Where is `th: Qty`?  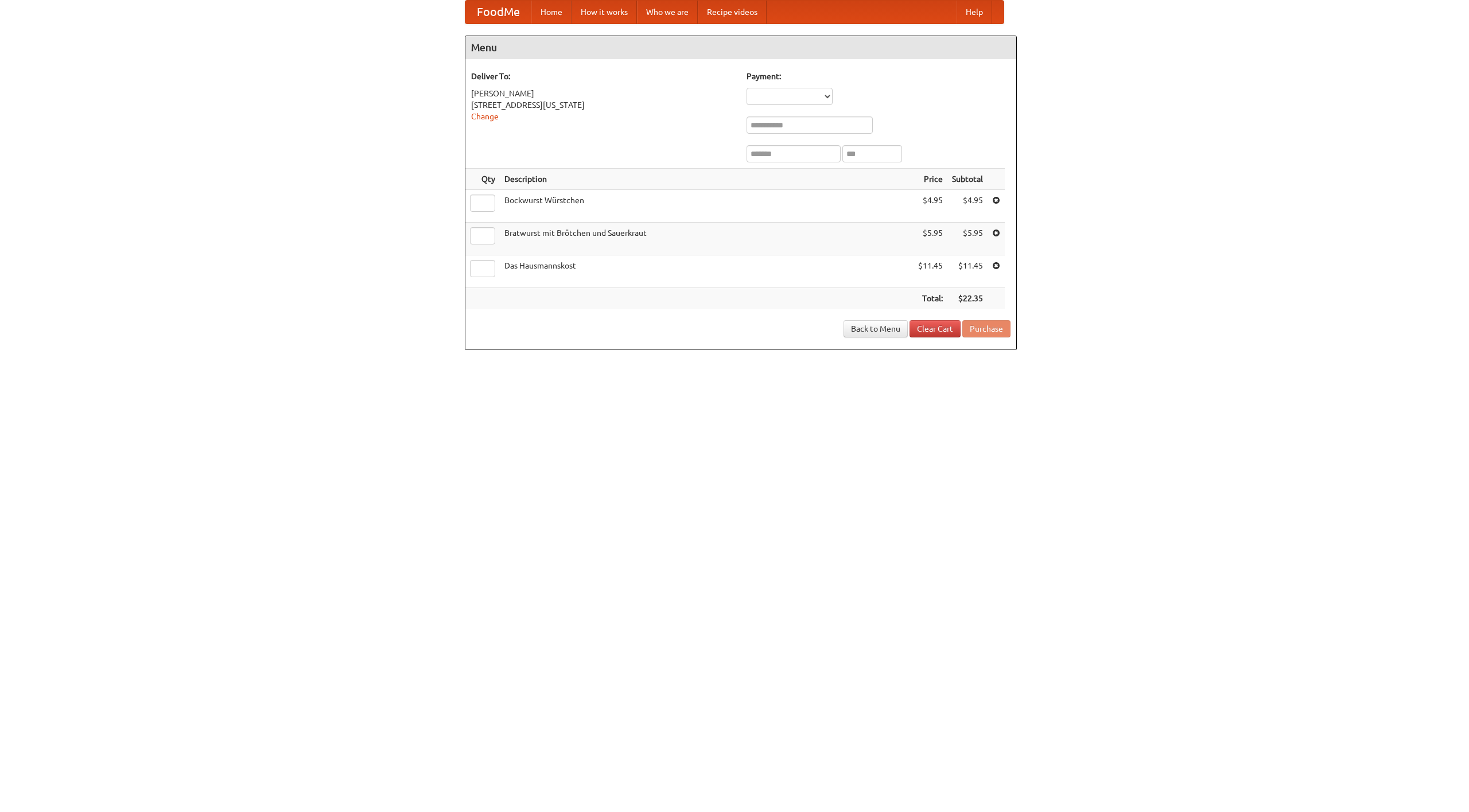 th: Qty is located at coordinates (483, 179).